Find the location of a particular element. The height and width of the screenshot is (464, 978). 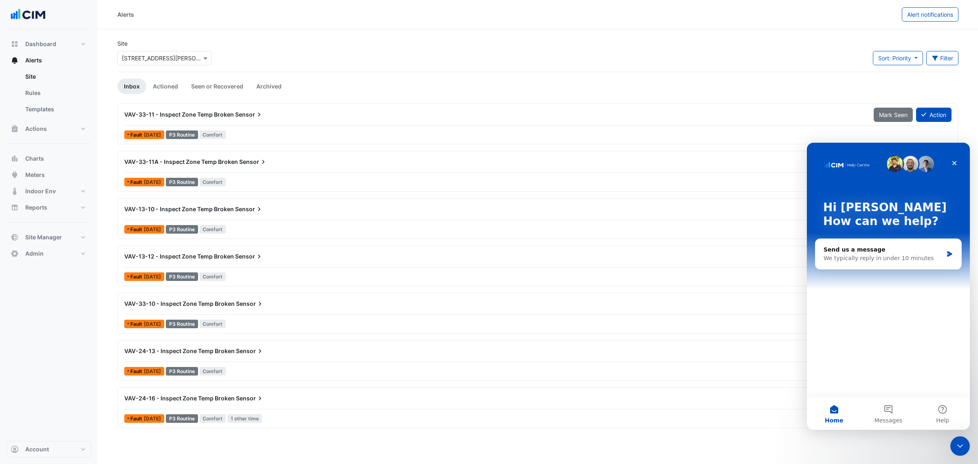

label: Site is located at coordinates (122, 43).